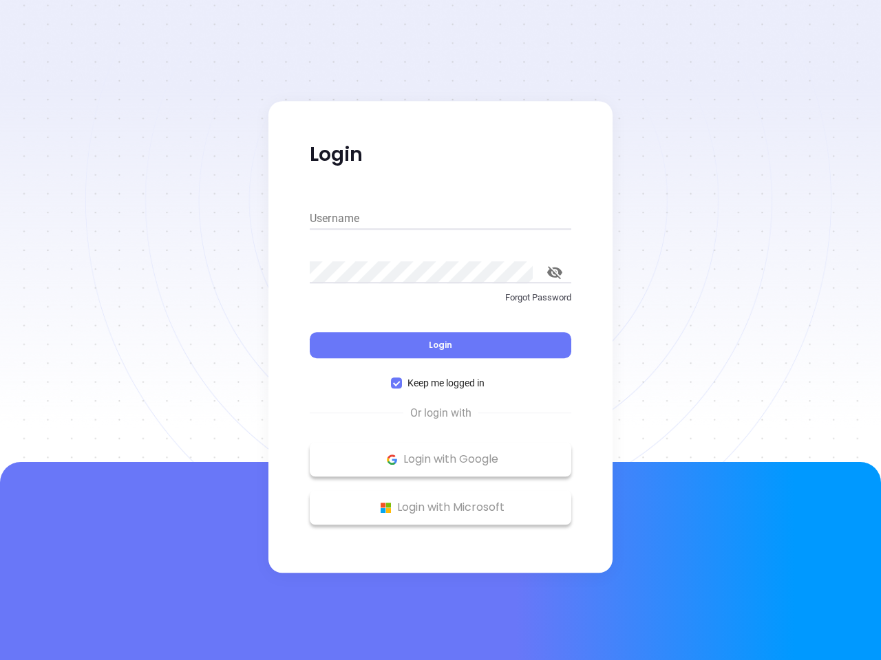  I want to click on p: Login with Google, so click(440, 460).